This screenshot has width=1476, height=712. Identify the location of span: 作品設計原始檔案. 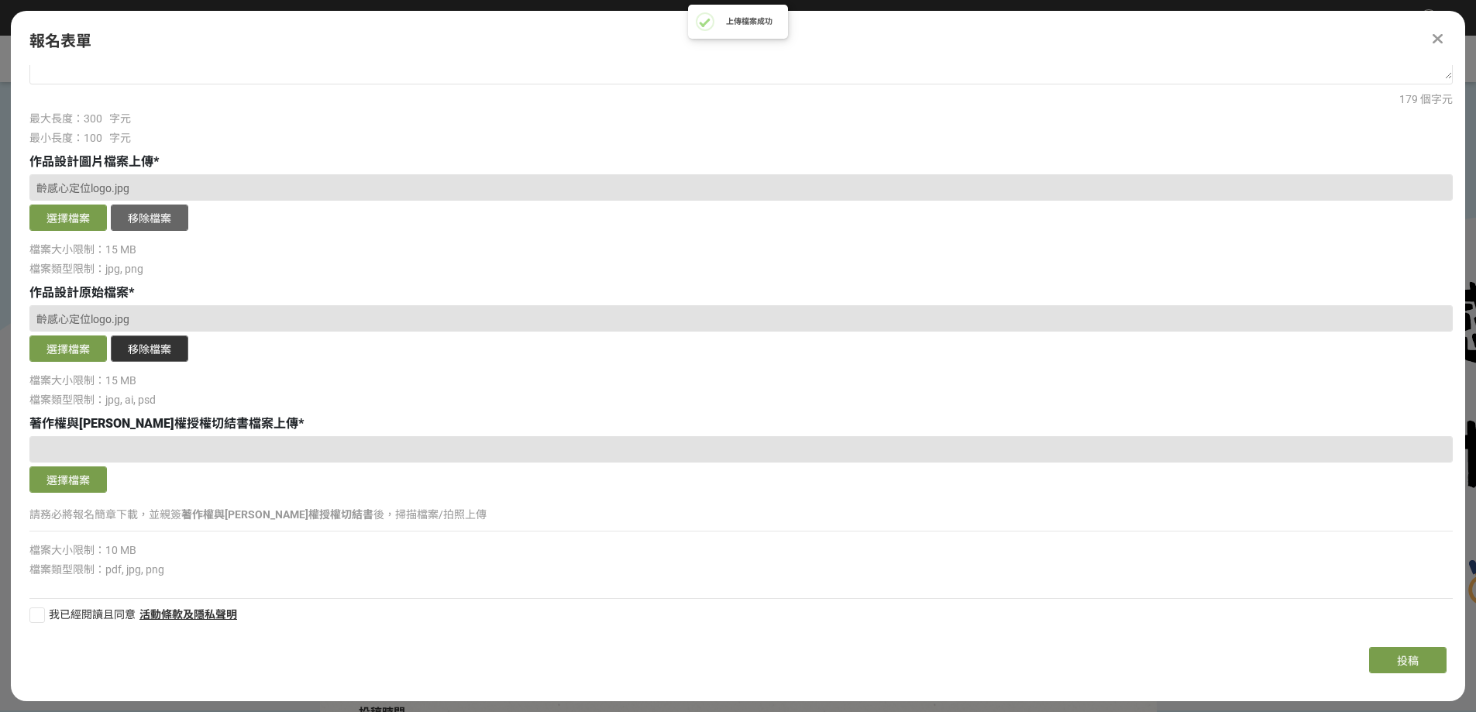
(79, 292).